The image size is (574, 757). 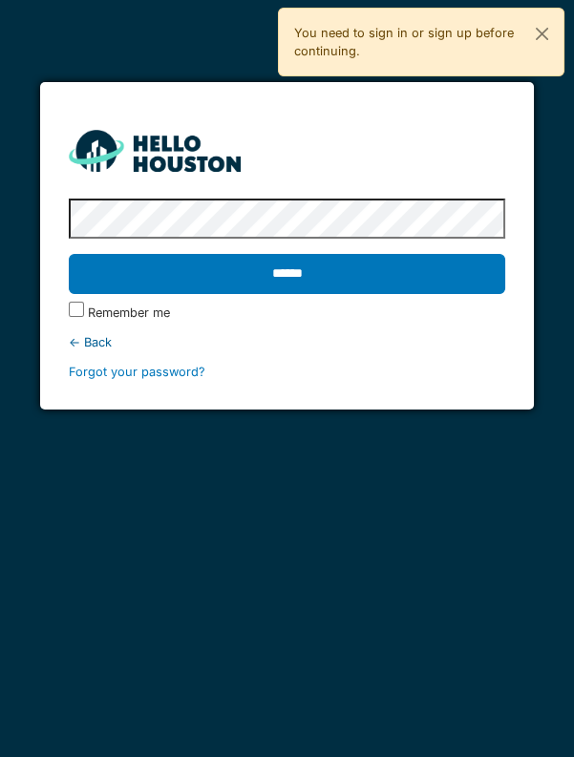 What do you see at coordinates (155, 150) in the screenshot?
I see `img: HH_line-BYnF2_Hg.png` at bounding box center [155, 150].